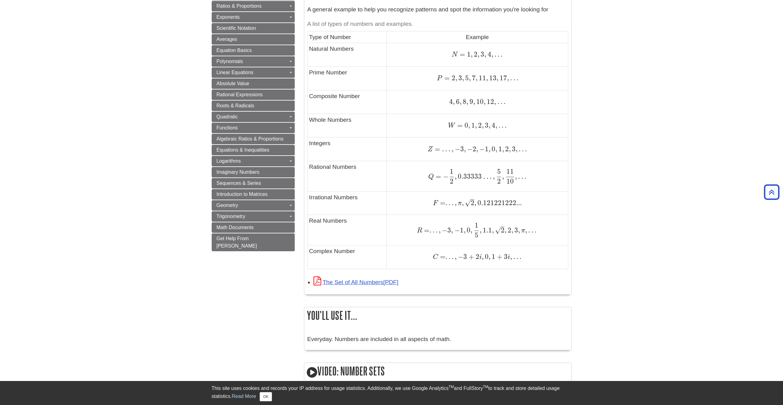  What do you see at coordinates (253, 6) in the screenshot?
I see `a: Ratios & Proportions` at bounding box center [253, 6].